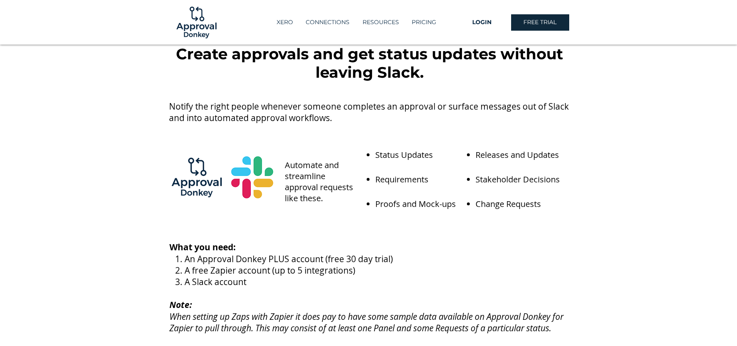 The height and width of the screenshot is (346, 737). What do you see at coordinates (327, 22) in the screenshot?
I see `p: CONNECTIONS` at bounding box center [327, 22].